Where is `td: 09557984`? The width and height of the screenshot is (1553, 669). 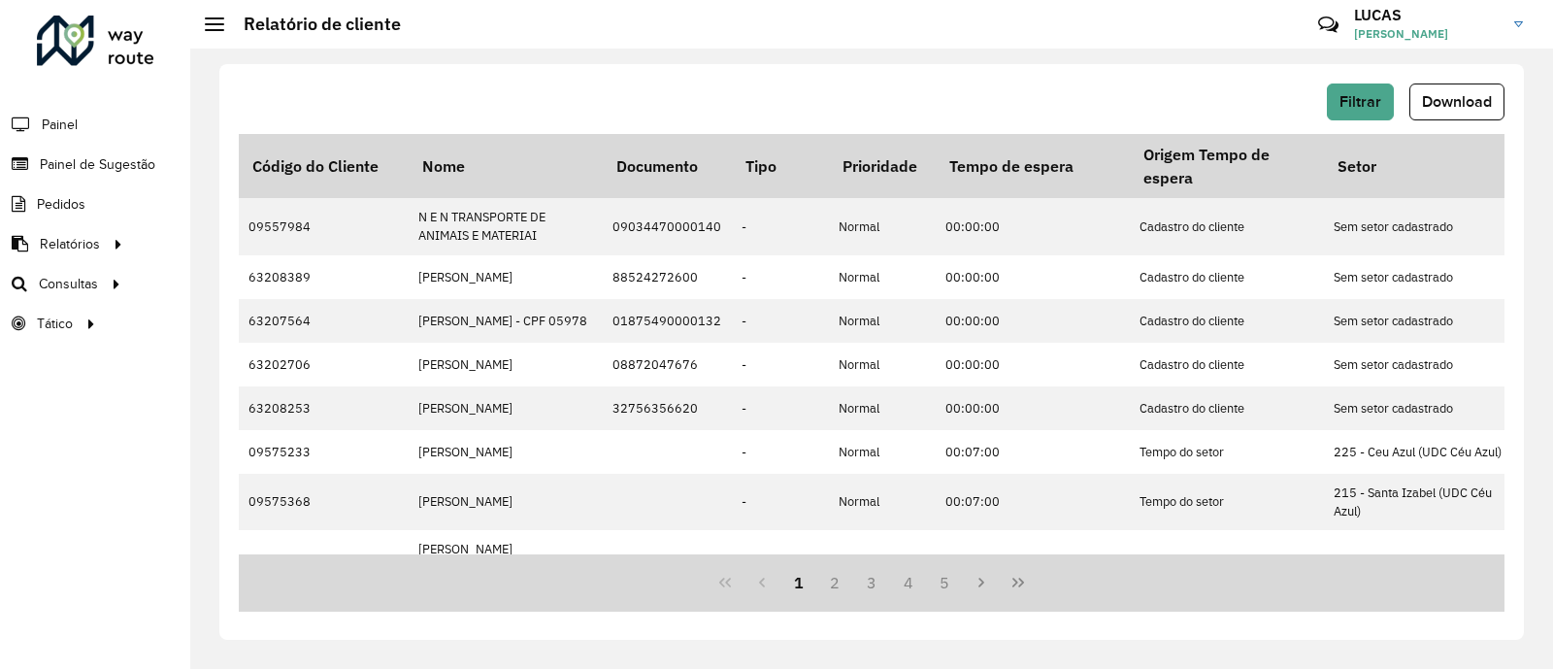 td: 09557984 is located at coordinates (323, 226).